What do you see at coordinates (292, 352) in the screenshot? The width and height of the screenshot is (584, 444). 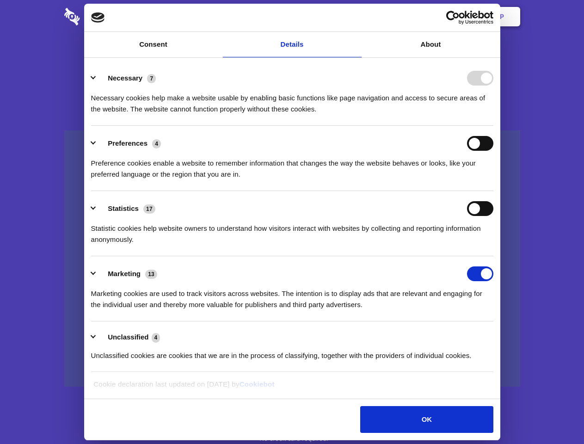 I see `div: Unclassified cookies are cookies that we are in the process of classifying, together with the pro...` at bounding box center [292, 352].